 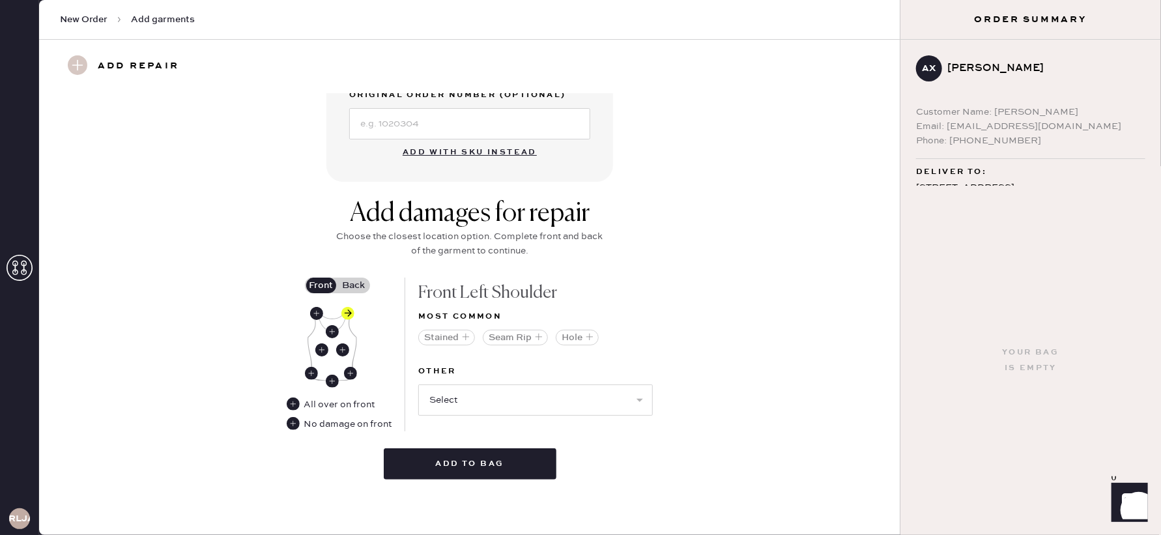 What do you see at coordinates (951, 172) in the screenshot?
I see `span: Deliver to:` at bounding box center [951, 172].